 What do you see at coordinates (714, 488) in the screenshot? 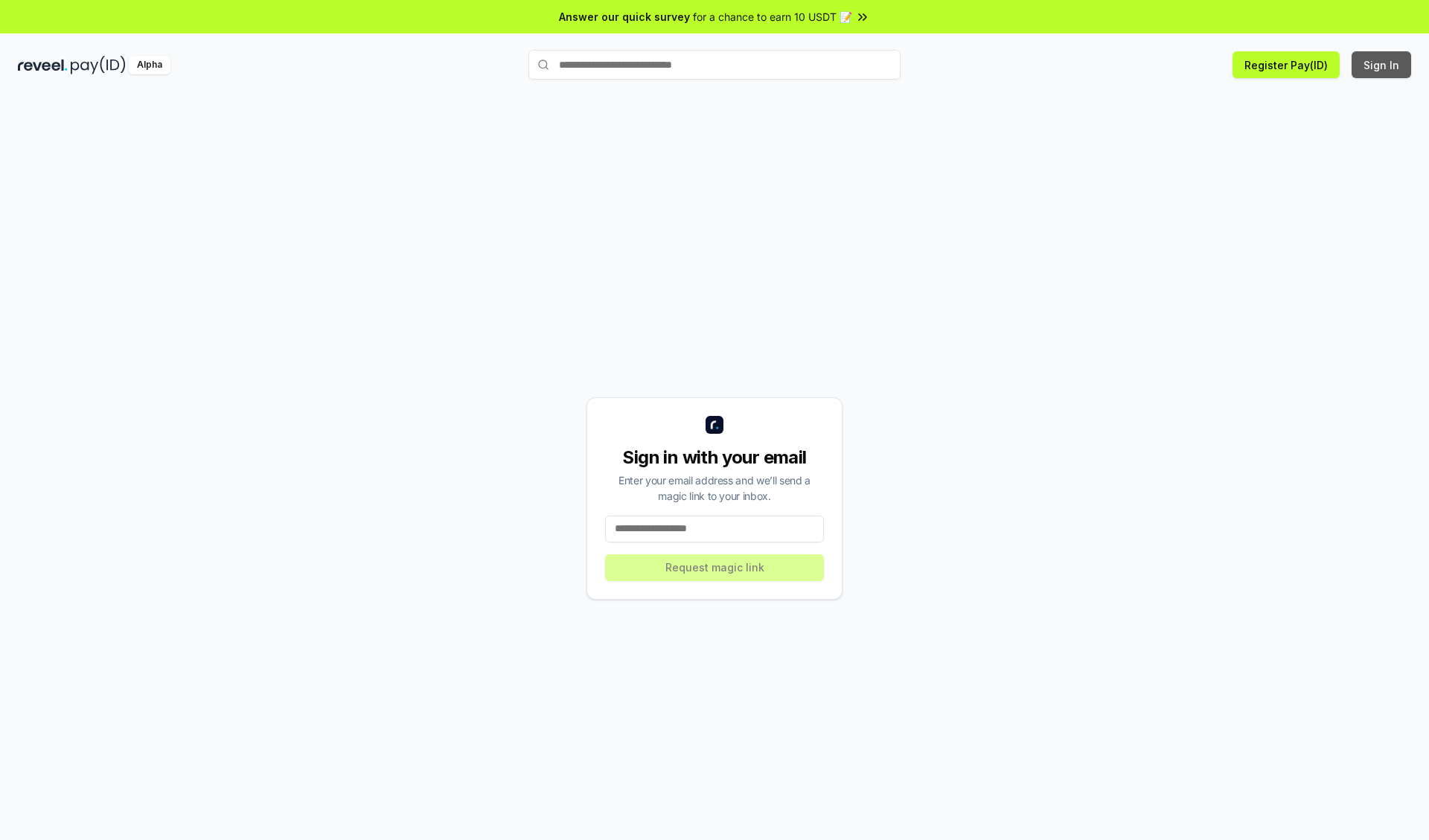
I see `div: Enter your email address and we’ll send a magic link to your inbox.` at bounding box center [714, 488].